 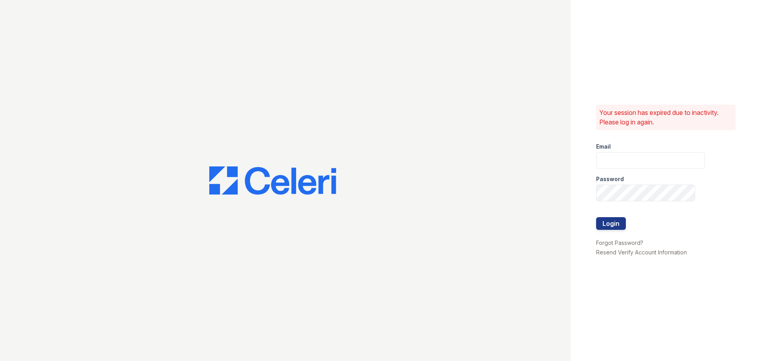 I want to click on label: Password, so click(x=610, y=179).